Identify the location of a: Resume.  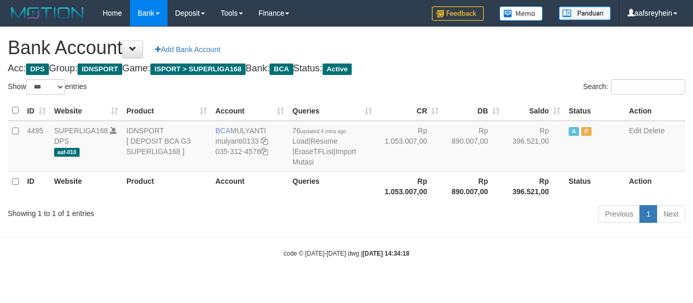
(324, 141).